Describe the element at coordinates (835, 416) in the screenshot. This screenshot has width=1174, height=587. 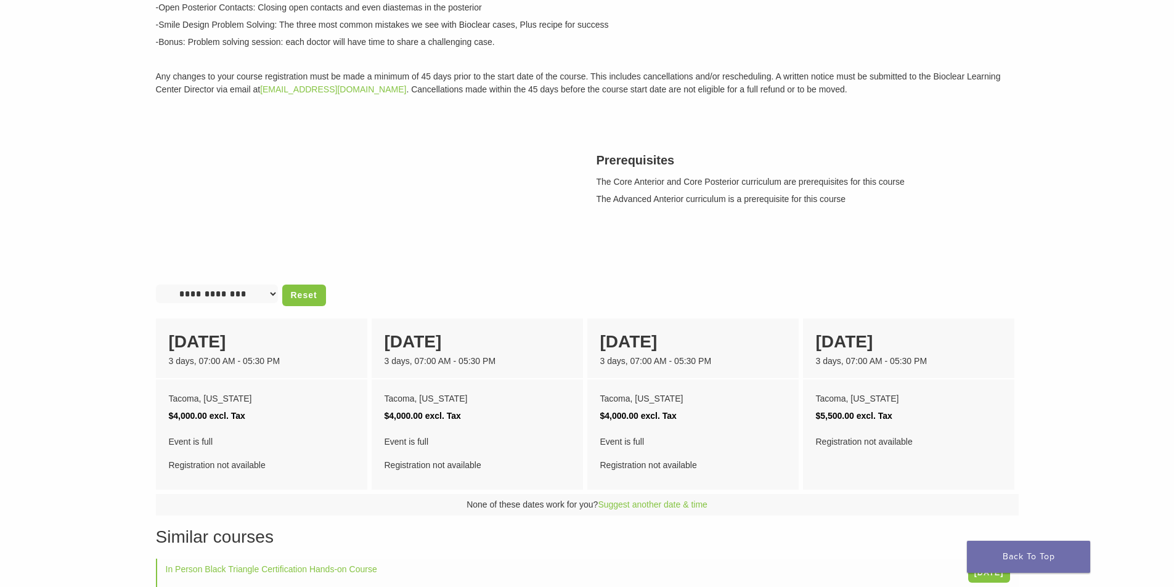
I see `span: $5,500.00` at that location.